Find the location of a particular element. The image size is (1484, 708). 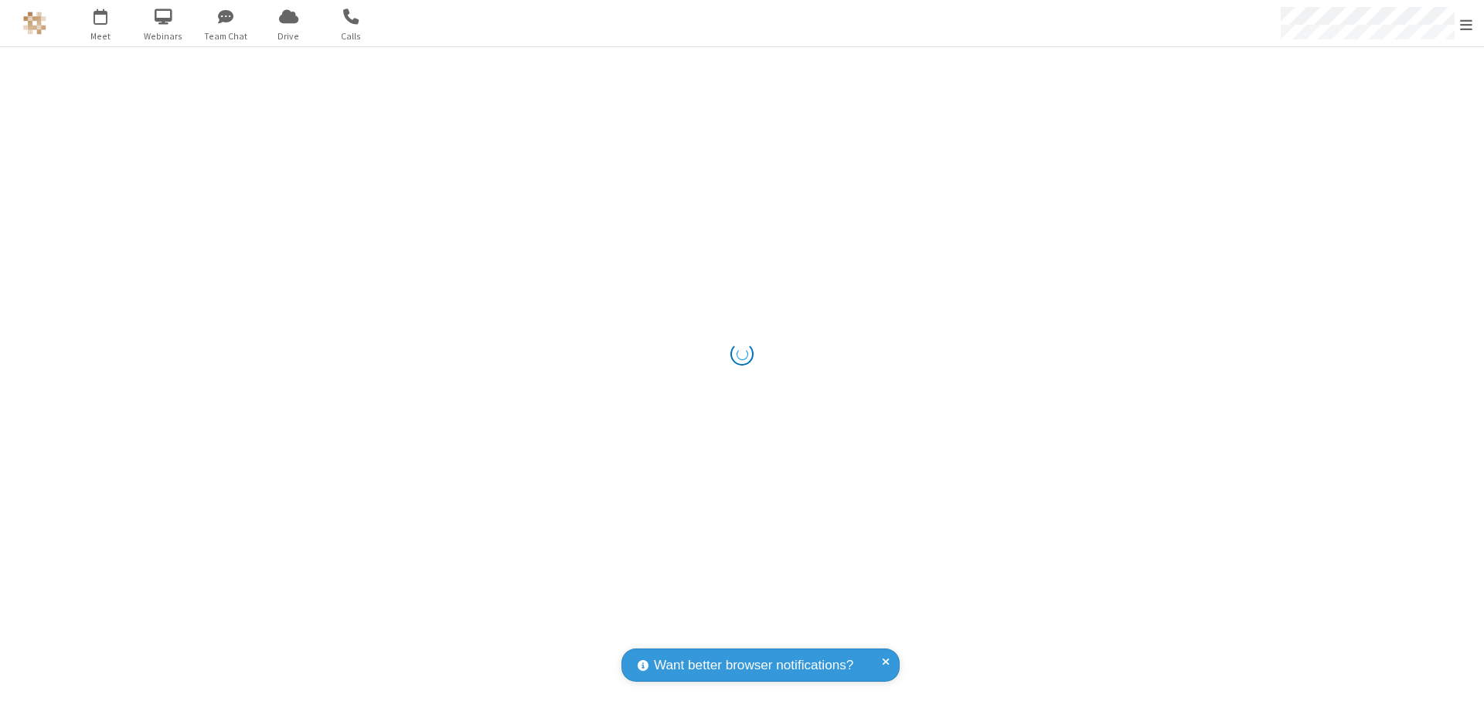

img: QA Selenium DO NOT DELETE OR CHANGE is located at coordinates (35, 23).